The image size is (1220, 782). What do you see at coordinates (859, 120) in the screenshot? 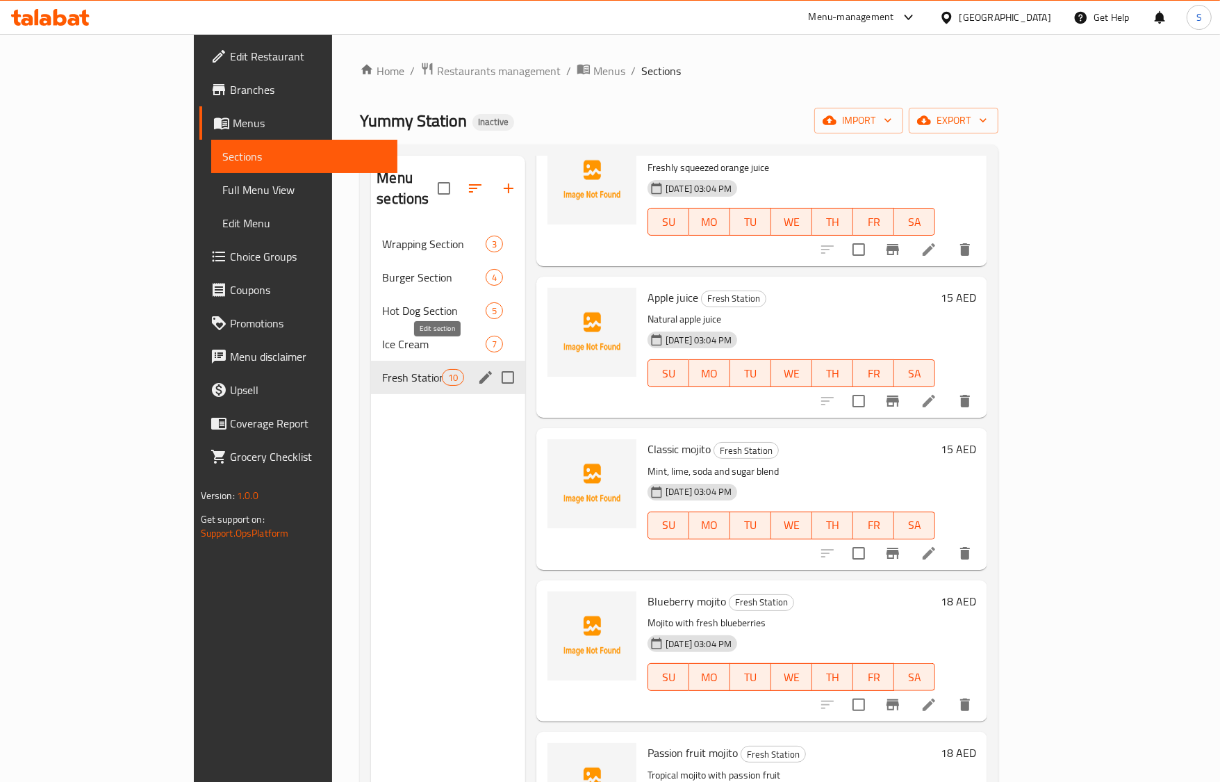
I see `span: import` at bounding box center [859, 120].